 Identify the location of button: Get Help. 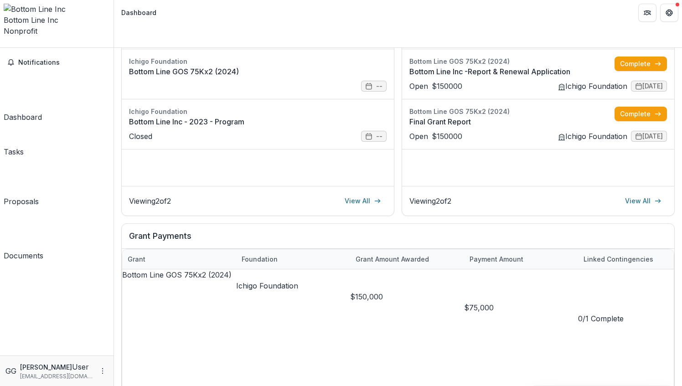
(669, 13).